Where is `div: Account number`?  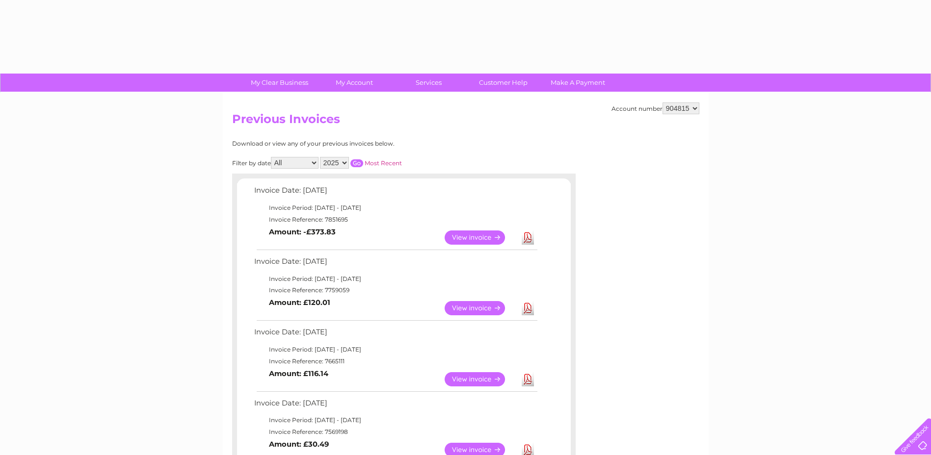 div: Account number is located at coordinates (655, 108).